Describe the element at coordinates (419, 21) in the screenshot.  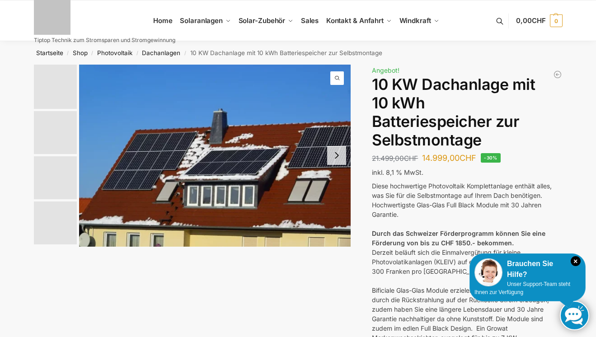
I see `a: Windkraft` at that location.